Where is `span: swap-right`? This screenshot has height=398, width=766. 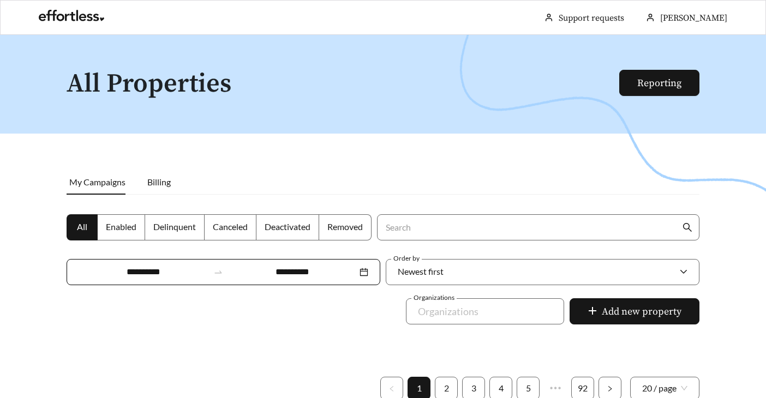 span: swap-right is located at coordinates (218, 272).